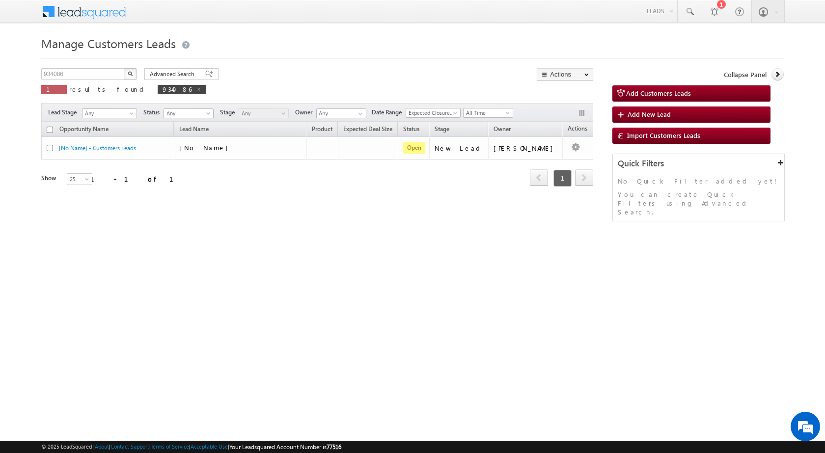  I want to click on a: Stage, so click(442, 130).